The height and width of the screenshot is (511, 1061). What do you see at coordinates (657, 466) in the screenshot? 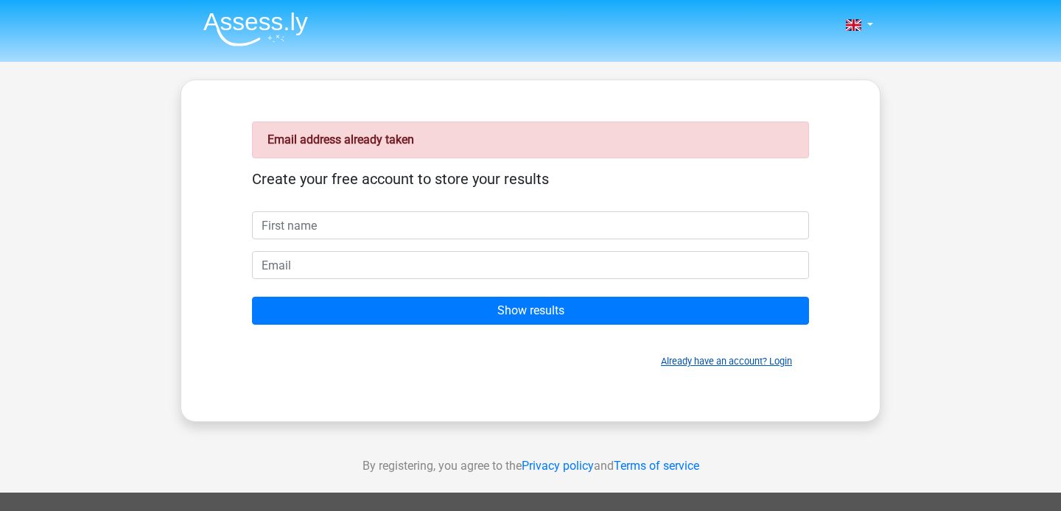
I see `a: Terms of service` at bounding box center [657, 466].